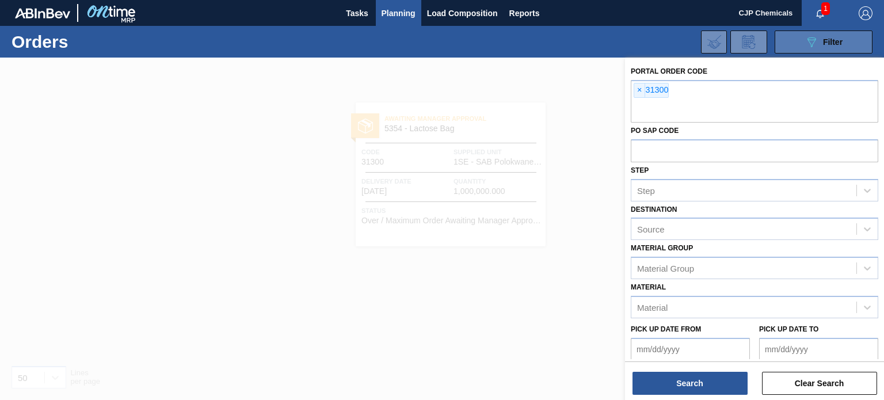  Describe the element at coordinates (524, 13) in the screenshot. I see `span: Reports` at that location.